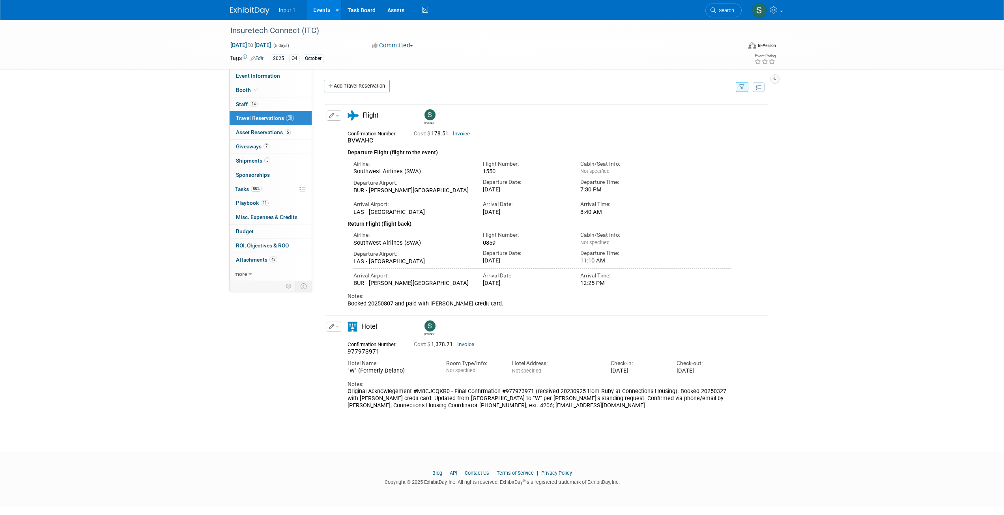  What do you see at coordinates (453, 473) in the screenshot?
I see `a: API` at bounding box center [453, 473].